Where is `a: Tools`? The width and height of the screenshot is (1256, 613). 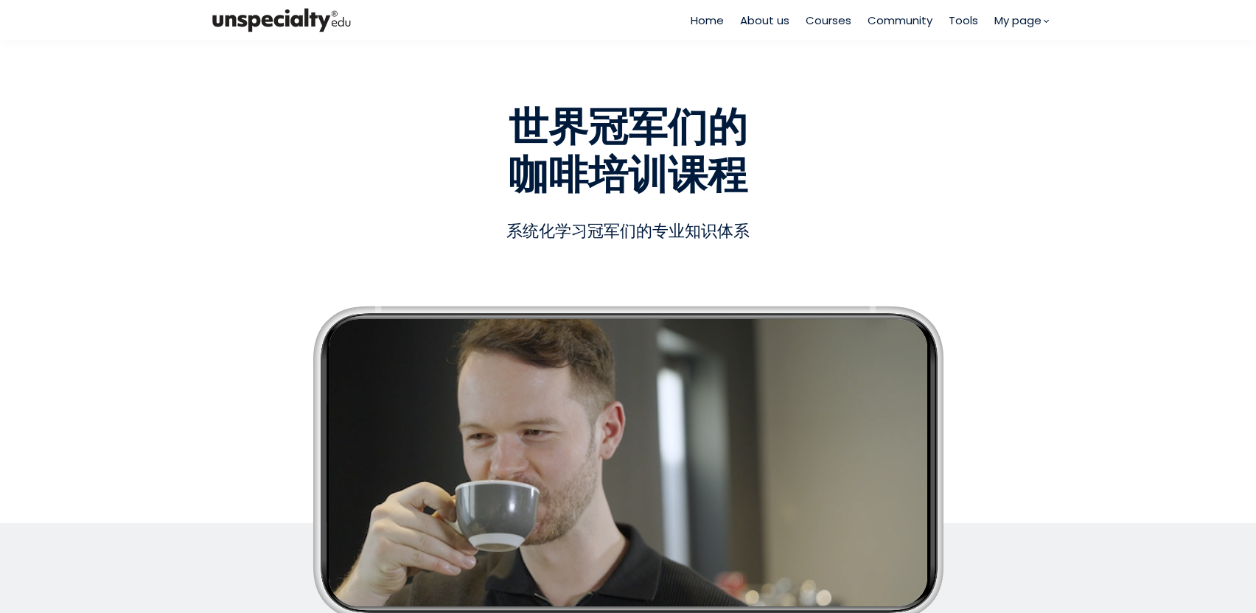
a: Tools is located at coordinates (963, 20).